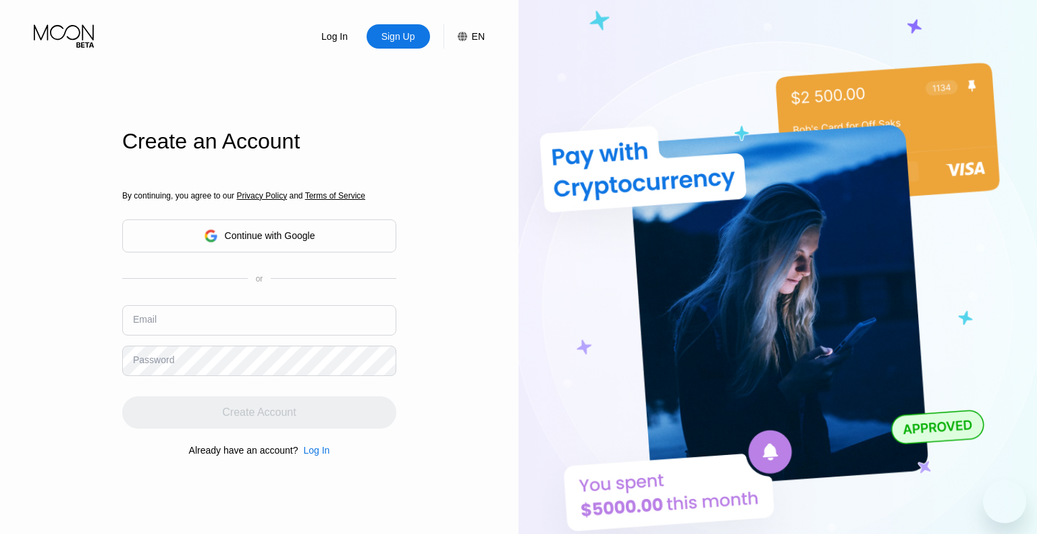 This screenshot has width=1037, height=534. What do you see at coordinates (259, 141) in the screenshot?
I see `div: Create an Account` at bounding box center [259, 141].